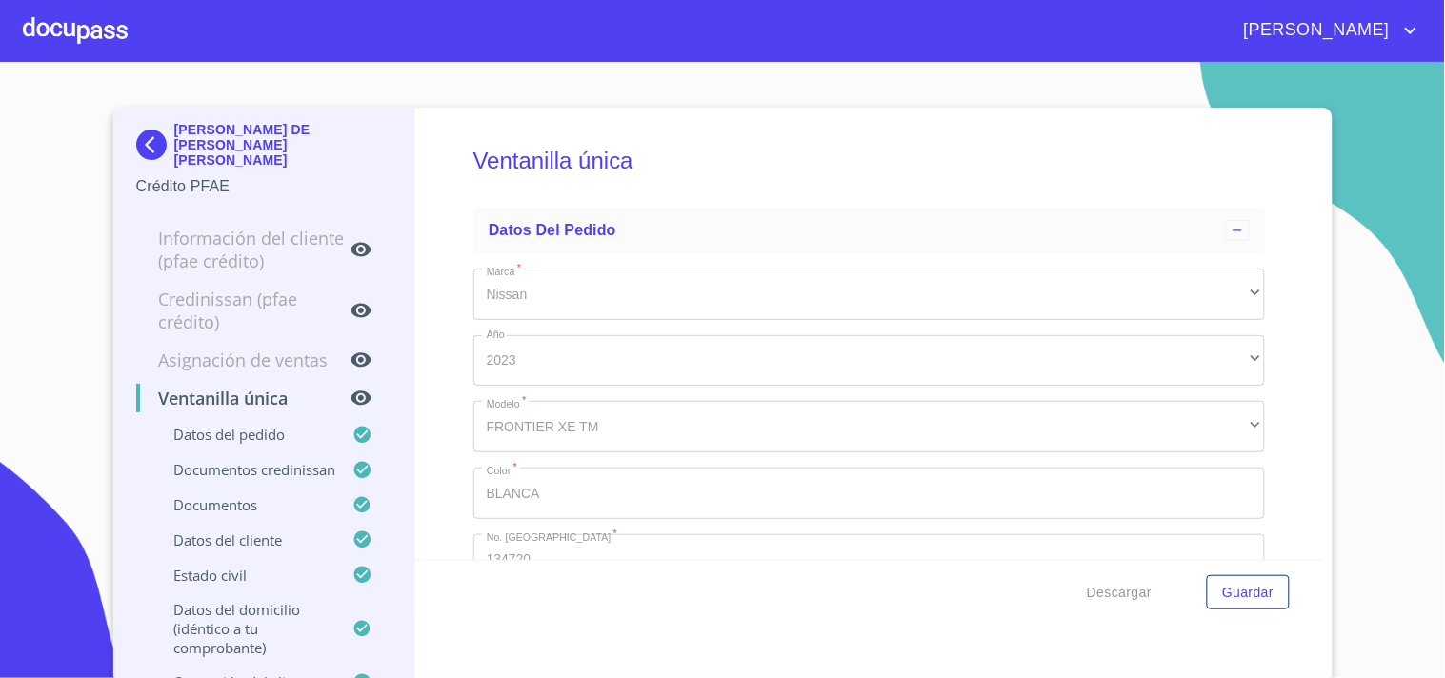 Image resolution: width=1445 pixels, height=678 pixels. What do you see at coordinates (869, 427) in the screenshot?
I see `div: FRONTIER XE TM` at bounding box center [869, 427].